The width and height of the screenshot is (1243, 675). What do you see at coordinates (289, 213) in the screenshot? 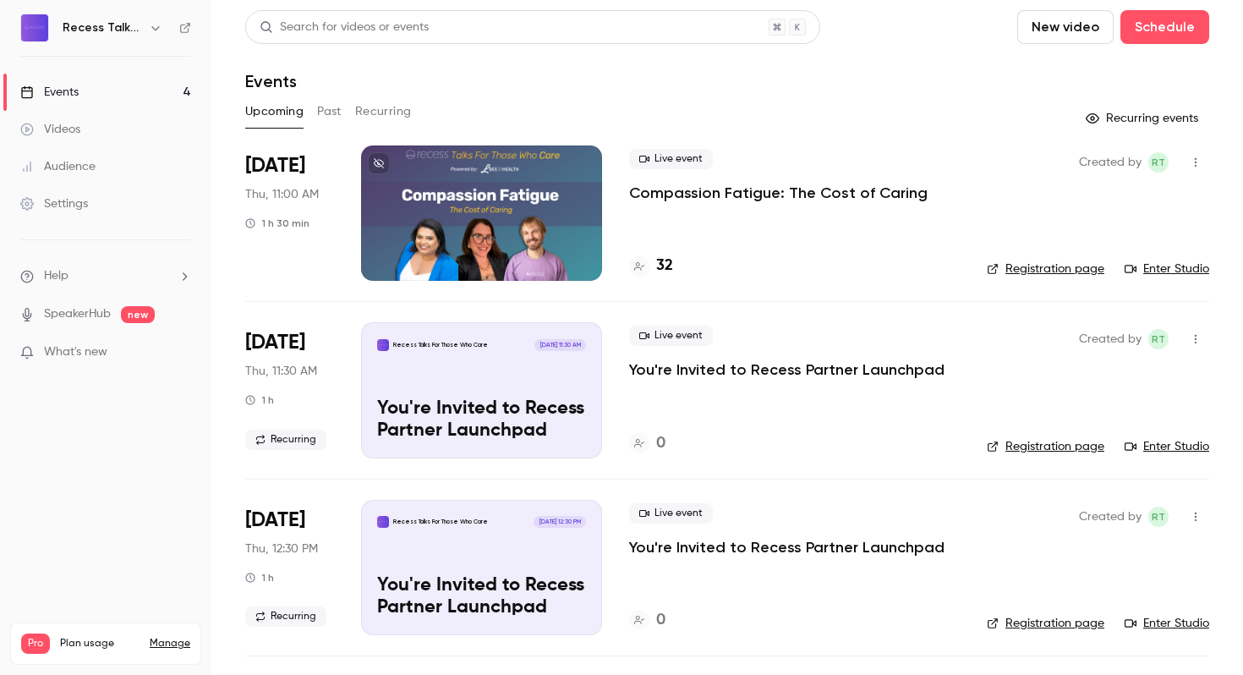
I see `div: Sep 25 Thu, 11:00 AM (America/Port of Spain)` at bounding box center [289, 213].